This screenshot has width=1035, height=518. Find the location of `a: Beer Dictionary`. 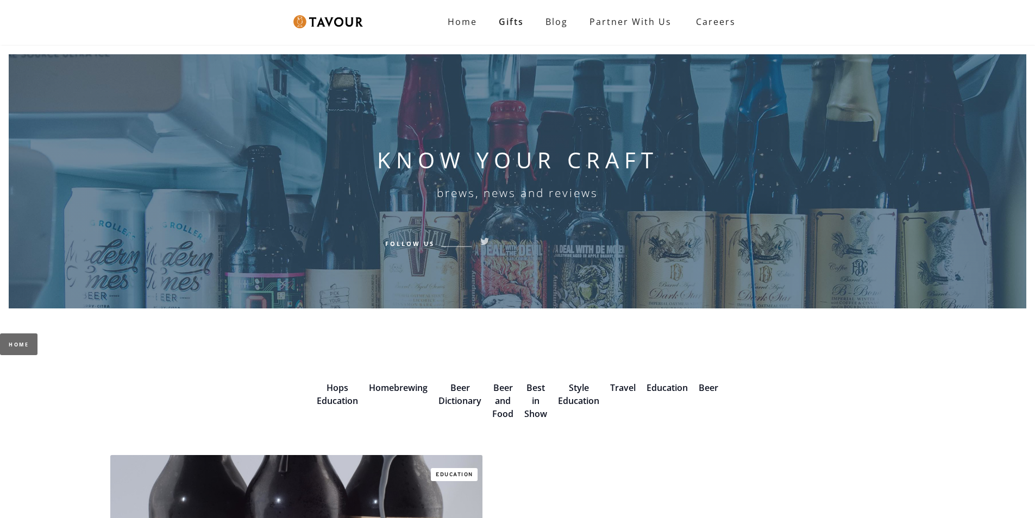

a: Beer Dictionary is located at coordinates (460, 394).